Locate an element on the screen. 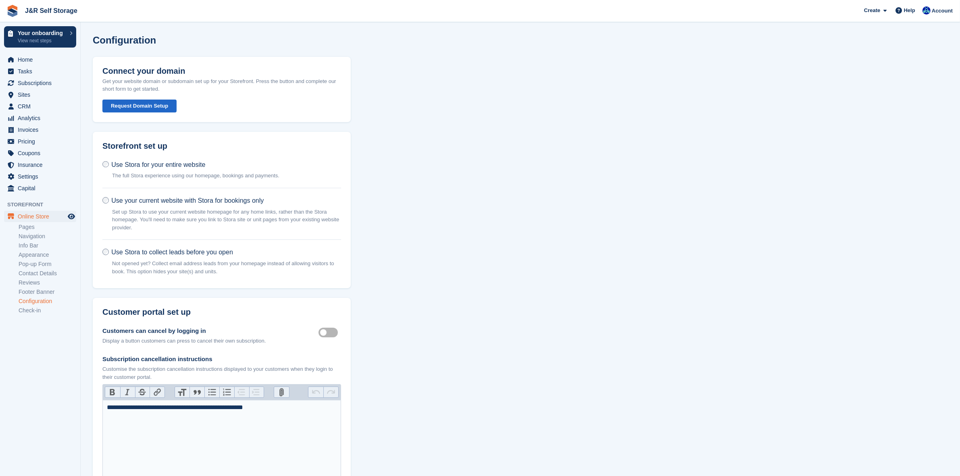  button: Decrease Level is located at coordinates (242, 392).